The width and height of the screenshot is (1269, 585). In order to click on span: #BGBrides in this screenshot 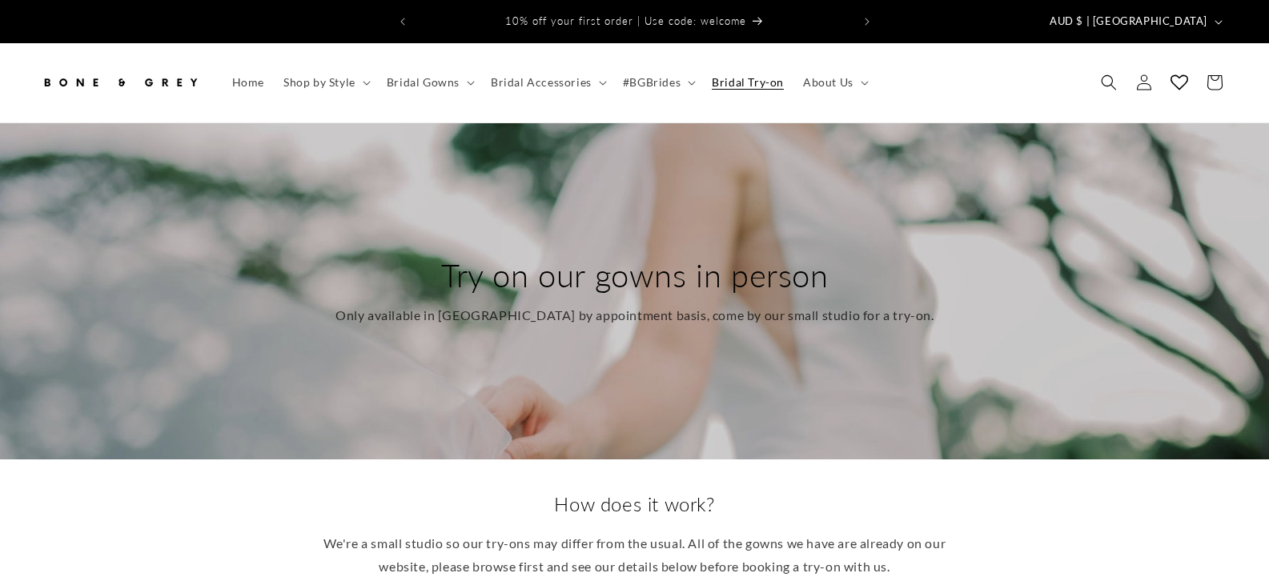, I will do `click(652, 82)`.